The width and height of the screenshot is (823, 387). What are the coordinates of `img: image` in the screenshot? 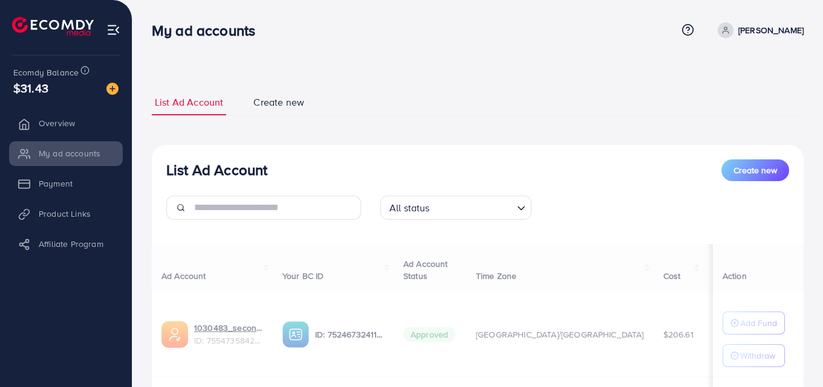 It's located at (112, 89).